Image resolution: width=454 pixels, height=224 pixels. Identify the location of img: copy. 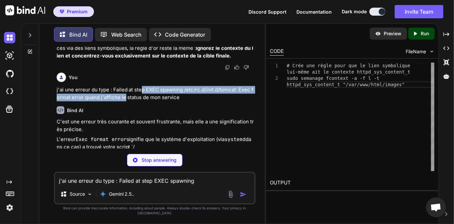
(227, 67).